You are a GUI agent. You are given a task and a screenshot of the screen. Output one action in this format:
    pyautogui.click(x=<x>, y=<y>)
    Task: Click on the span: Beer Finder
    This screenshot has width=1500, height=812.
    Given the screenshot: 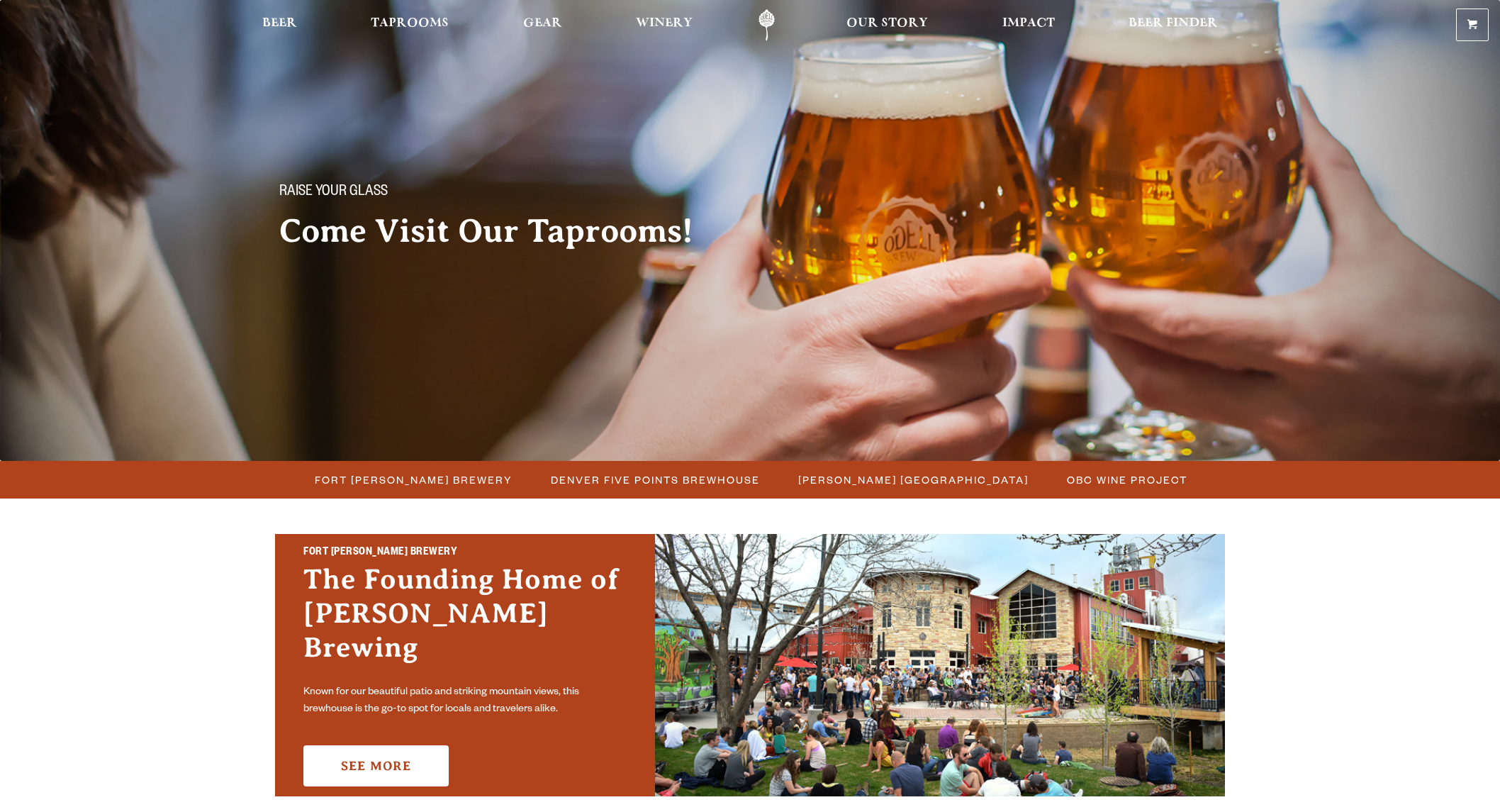 What is the action you would take?
    pyautogui.click(x=1174, y=24)
    